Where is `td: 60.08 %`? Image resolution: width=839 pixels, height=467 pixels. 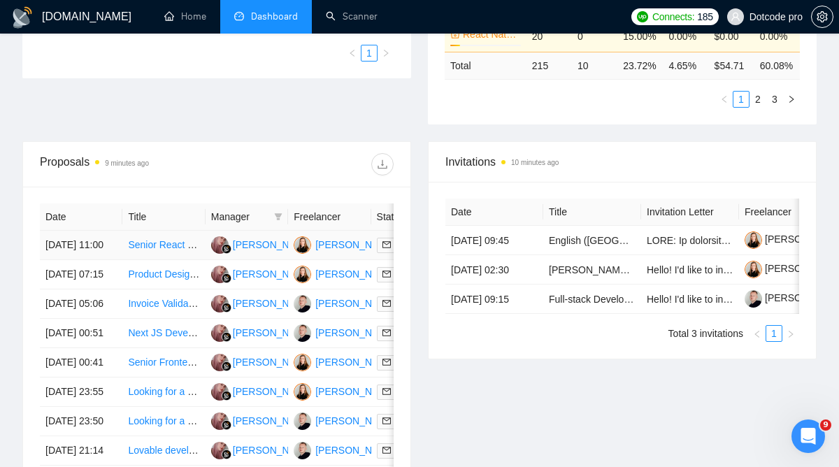
td: 60.08 % is located at coordinates (777, 65).